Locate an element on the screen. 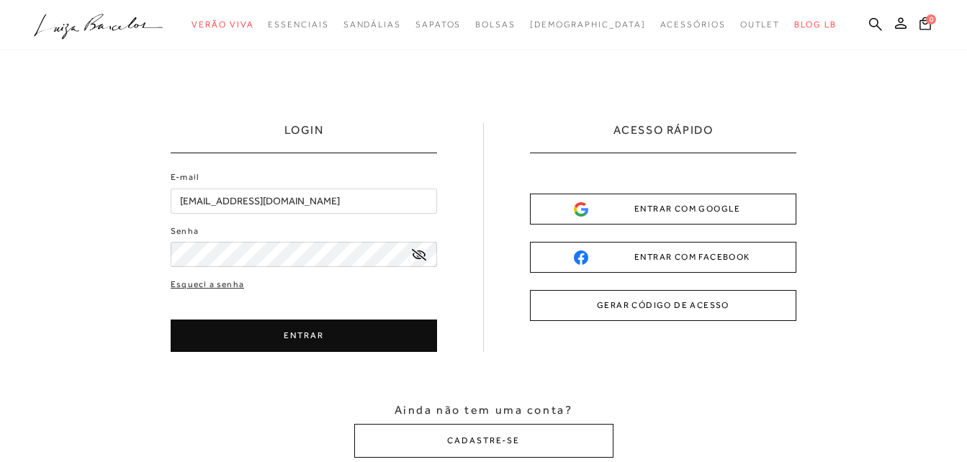  span: Sapatos is located at coordinates (438, 24).